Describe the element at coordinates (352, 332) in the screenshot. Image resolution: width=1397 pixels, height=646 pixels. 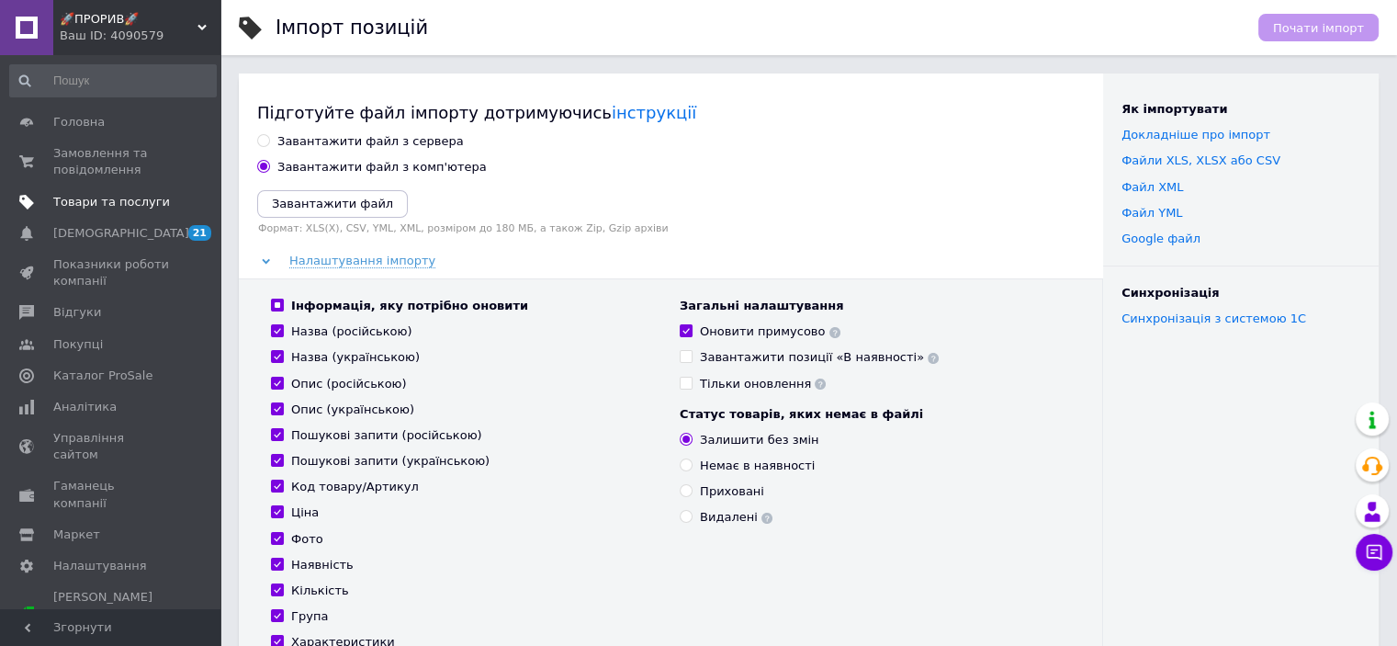
I see `div: Назва (російською)` at that location.